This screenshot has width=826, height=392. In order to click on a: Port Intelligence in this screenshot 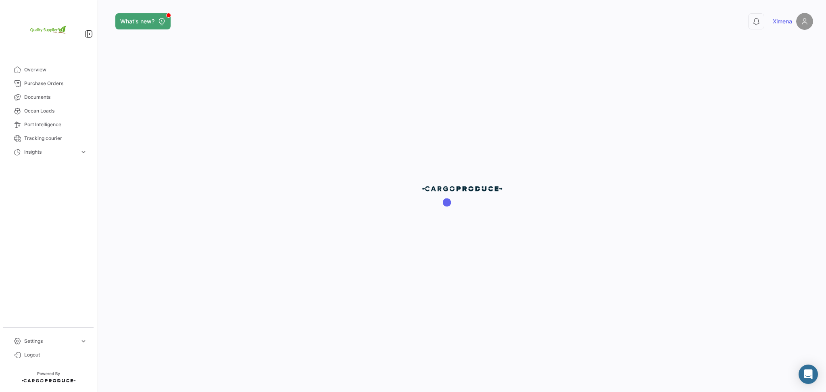, I will do `click(48, 125)`.